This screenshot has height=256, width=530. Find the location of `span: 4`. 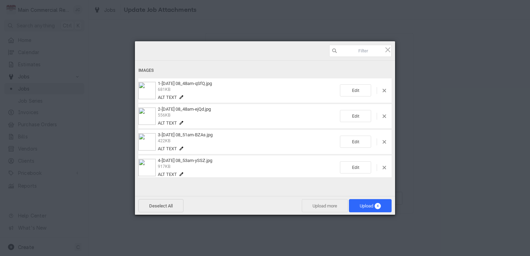

span: 4 is located at coordinates (378, 206).